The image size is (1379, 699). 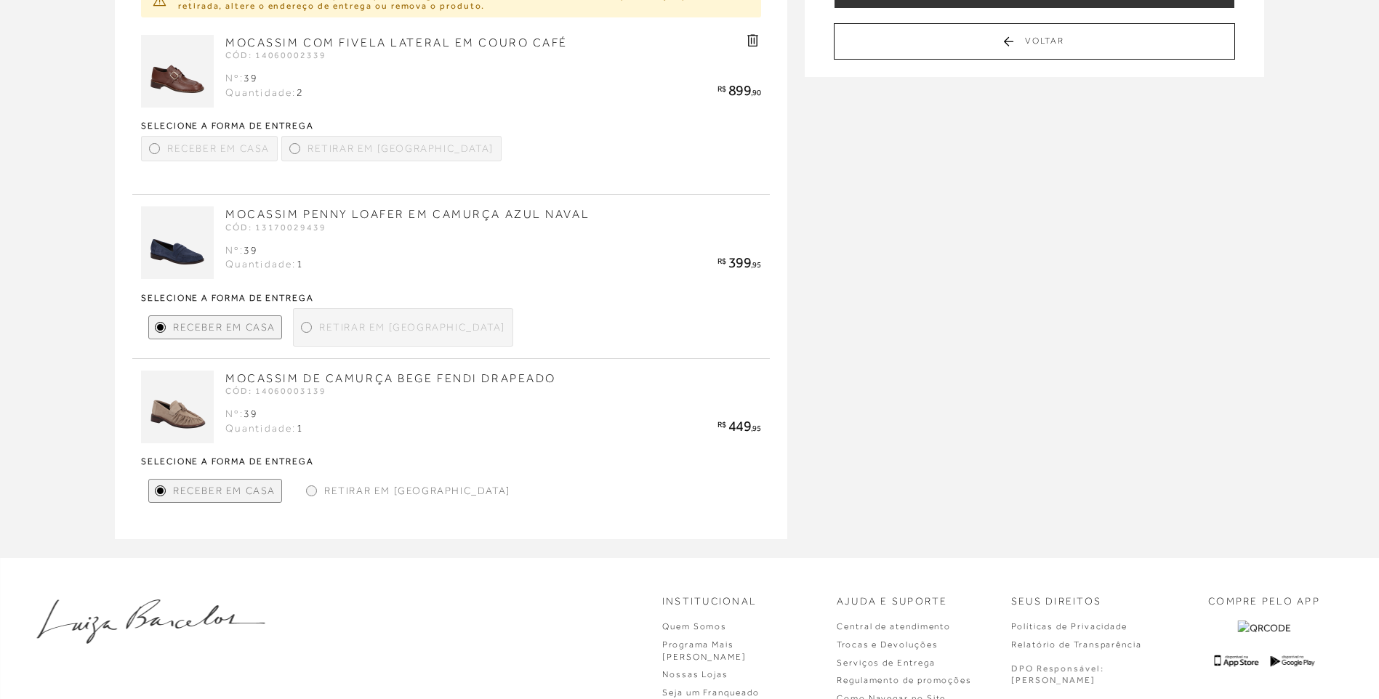 What do you see at coordinates (904, 680) in the screenshot?
I see `a: Regulamento de promoções` at bounding box center [904, 680].